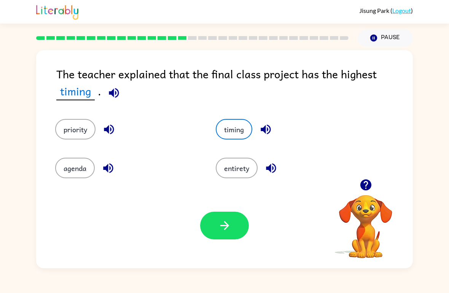 The width and height of the screenshot is (449, 293). Describe the element at coordinates (234, 84) in the screenshot. I see `div: The teacher explained that the final class project has the highest .` at that location.